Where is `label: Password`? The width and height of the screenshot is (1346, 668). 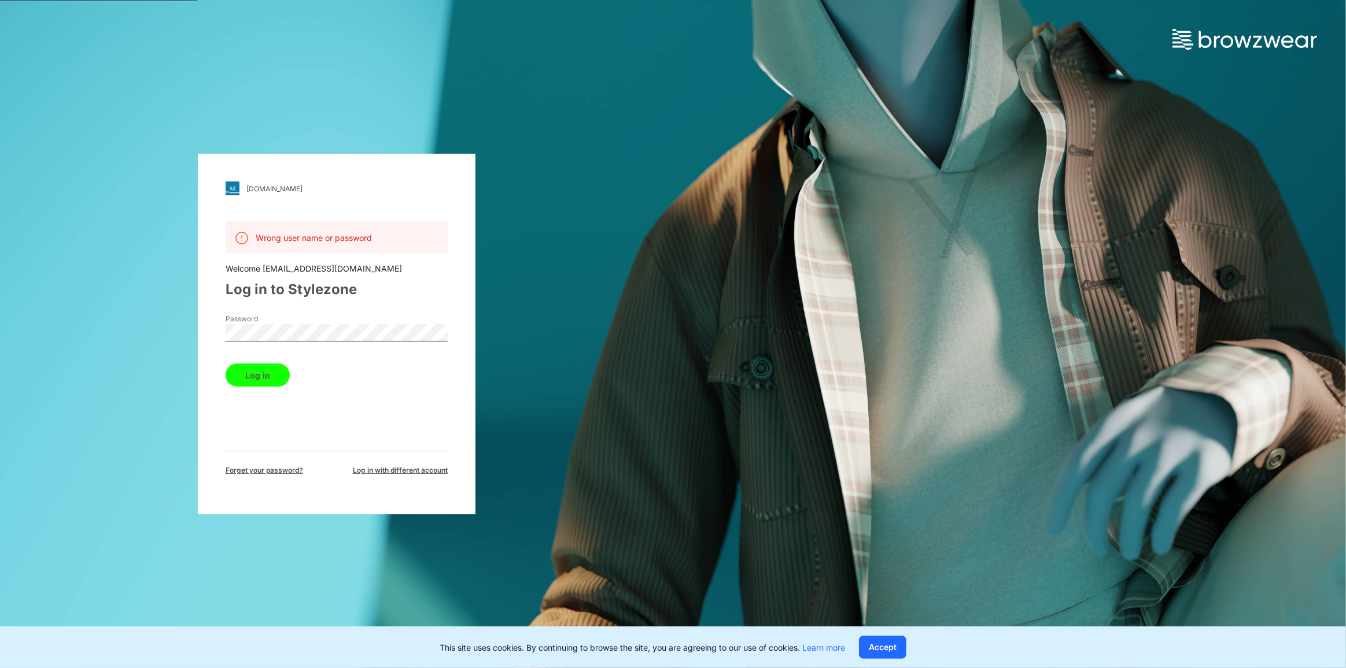 label: Password is located at coordinates (266, 319).